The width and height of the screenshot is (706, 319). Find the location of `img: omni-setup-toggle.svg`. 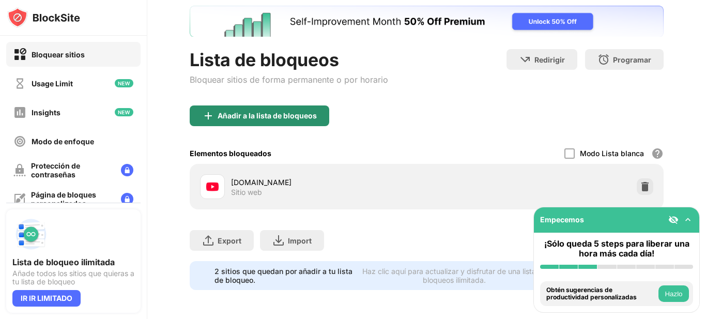

img: omni-setup-toggle.svg is located at coordinates (687, 220).